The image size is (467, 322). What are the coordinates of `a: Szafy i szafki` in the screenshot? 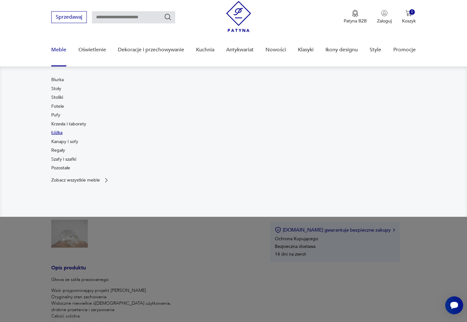 It's located at (64, 159).